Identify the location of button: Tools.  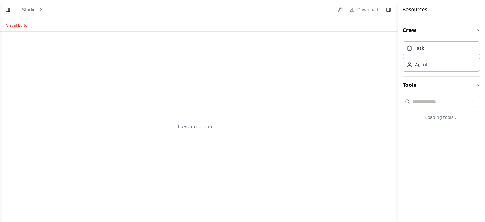
(442, 85).